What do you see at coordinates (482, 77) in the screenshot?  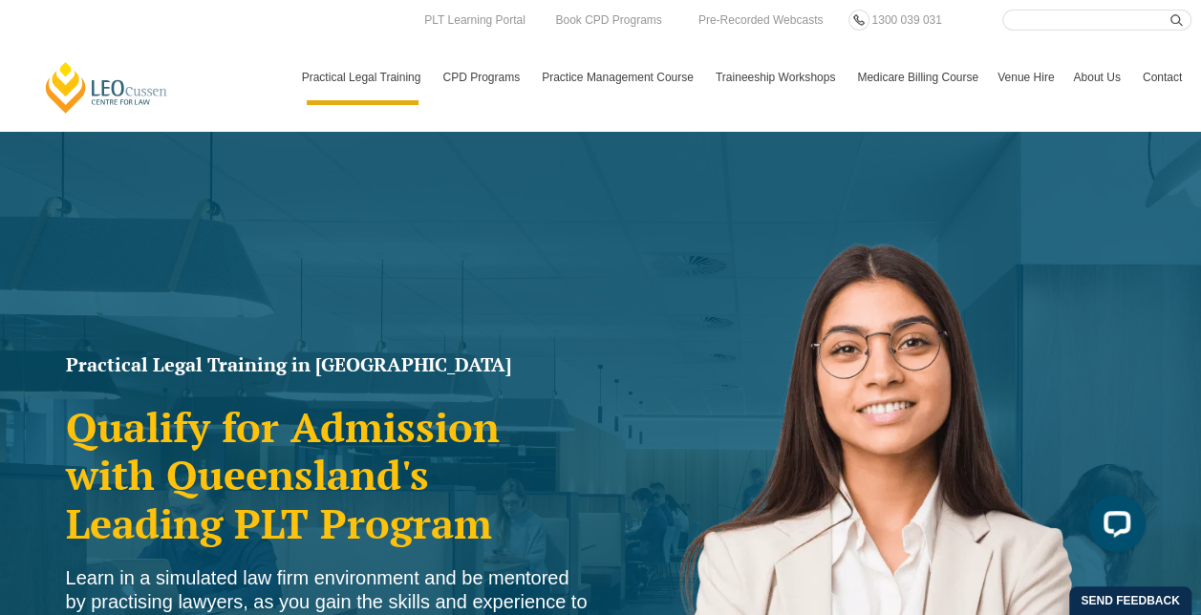 I see `a: CPD Programs` at bounding box center [482, 77].